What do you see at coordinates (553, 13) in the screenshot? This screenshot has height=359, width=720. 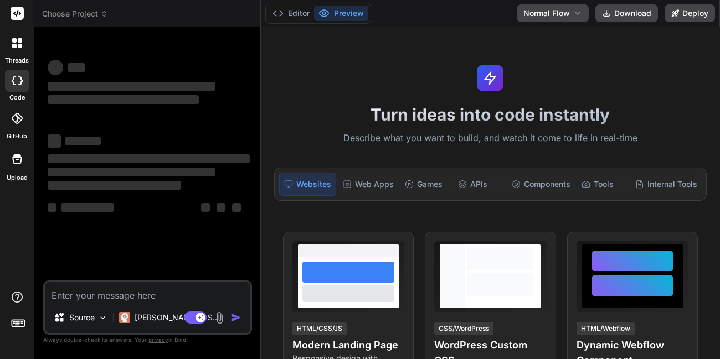 I see `button: Normal Flow` at bounding box center [553, 13].